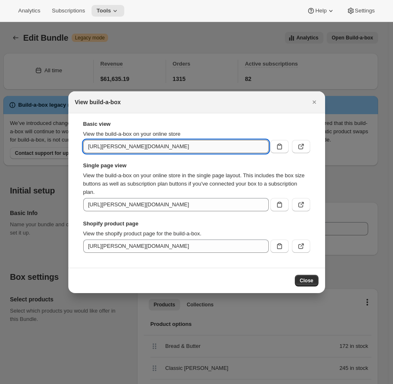  Describe the element at coordinates (98, 102) in the screenshot. I see `h2: View build-a-box` at that location.